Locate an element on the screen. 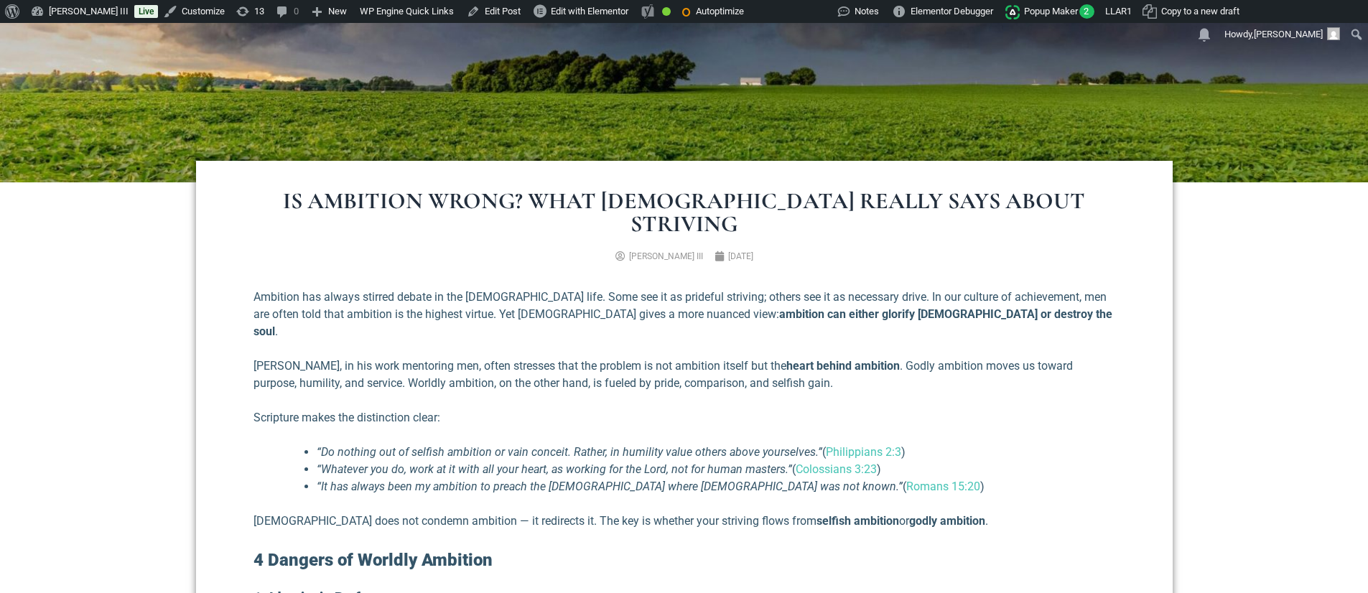 The width and height of the screenshot is (1368, 593). span: 1 is located at coordinates (1129, 11).